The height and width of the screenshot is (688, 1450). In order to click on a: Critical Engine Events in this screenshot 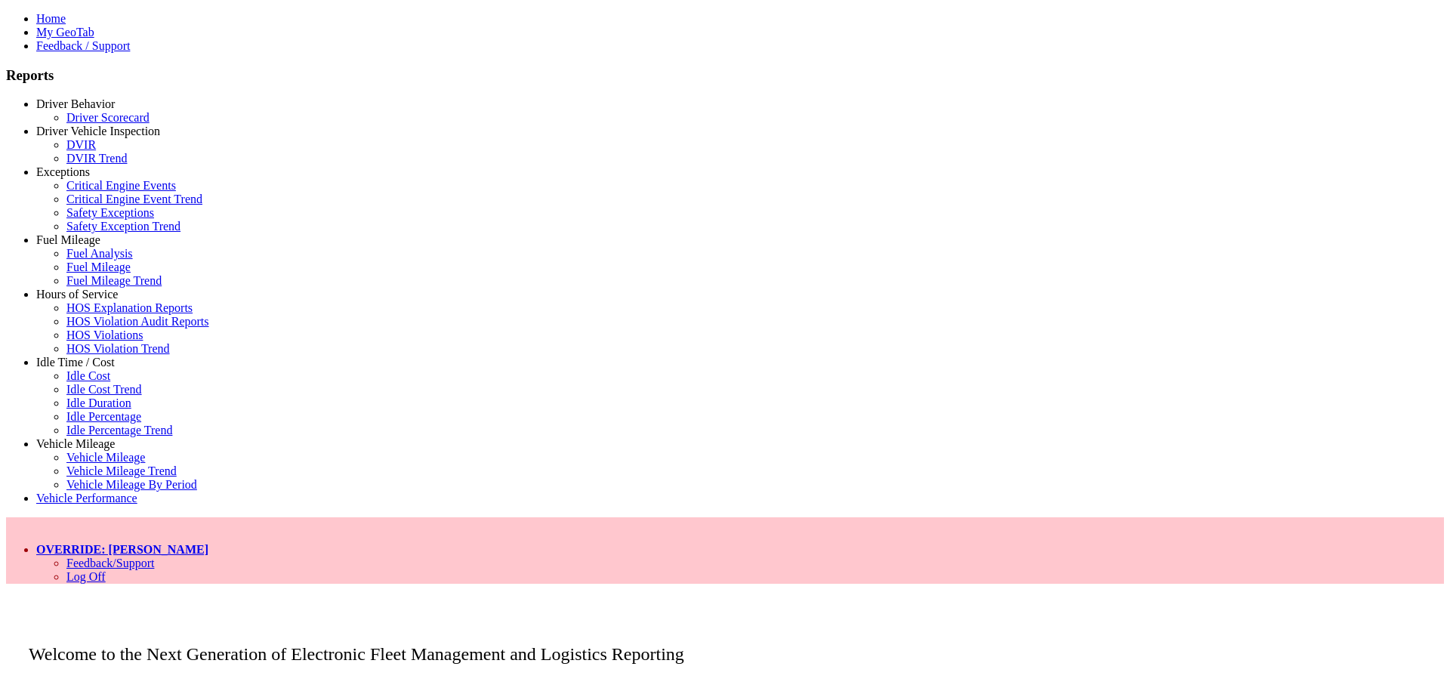, I will do `click(121, 185)`.